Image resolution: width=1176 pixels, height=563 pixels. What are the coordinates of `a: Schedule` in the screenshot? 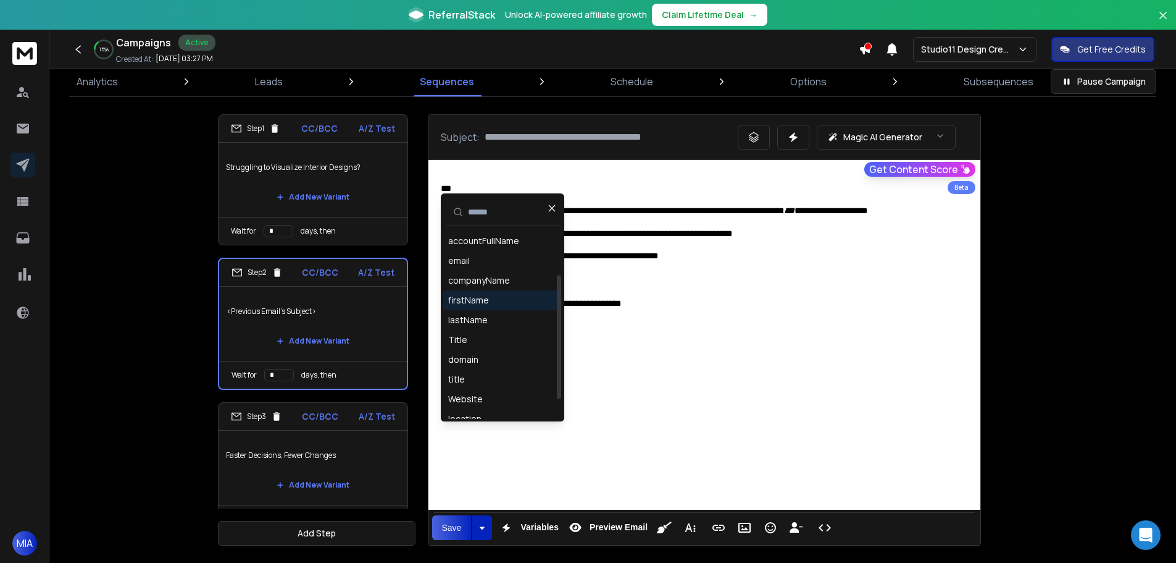 It's located at (632, 82).